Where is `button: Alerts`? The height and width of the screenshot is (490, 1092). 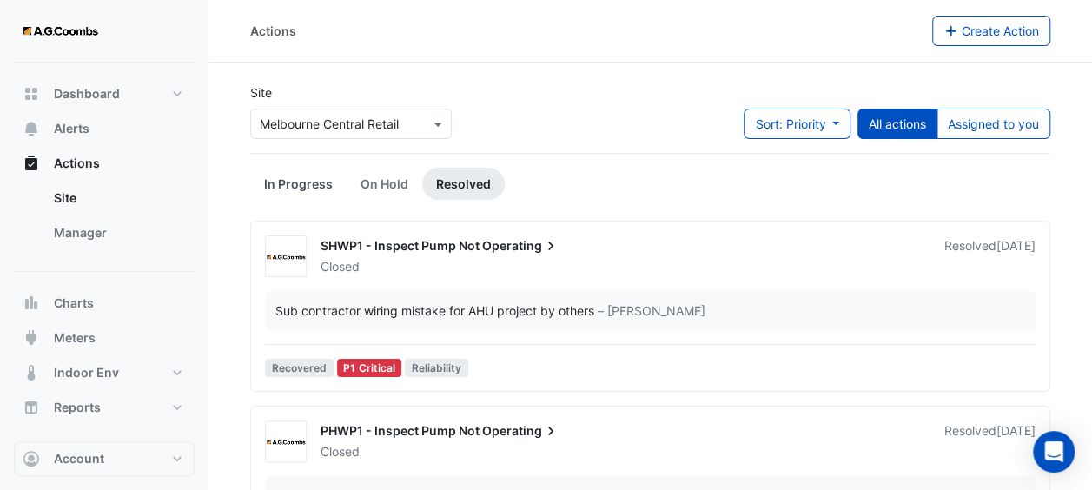
button: Alerts is located at coordinates (104, 129).